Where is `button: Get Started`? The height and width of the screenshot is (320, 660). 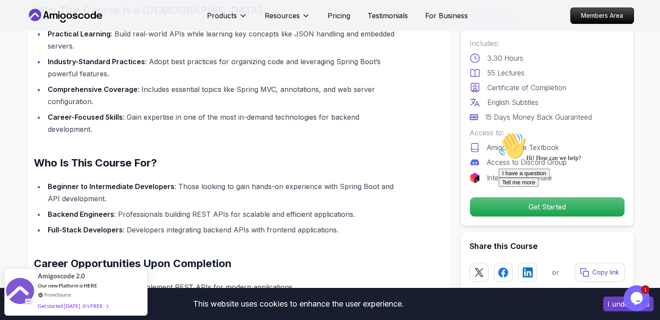 button: Get Started is located at coordinates (547, 207).